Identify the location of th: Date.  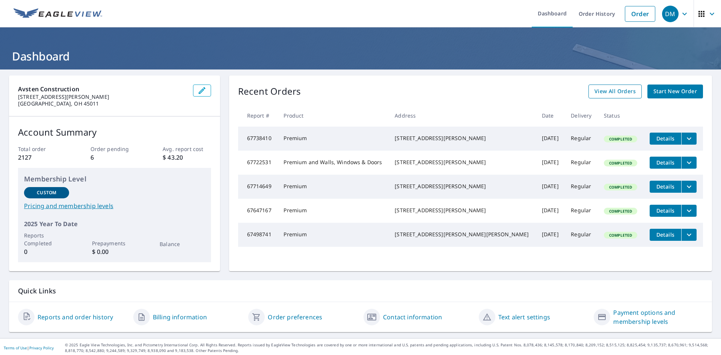
(550, 115).